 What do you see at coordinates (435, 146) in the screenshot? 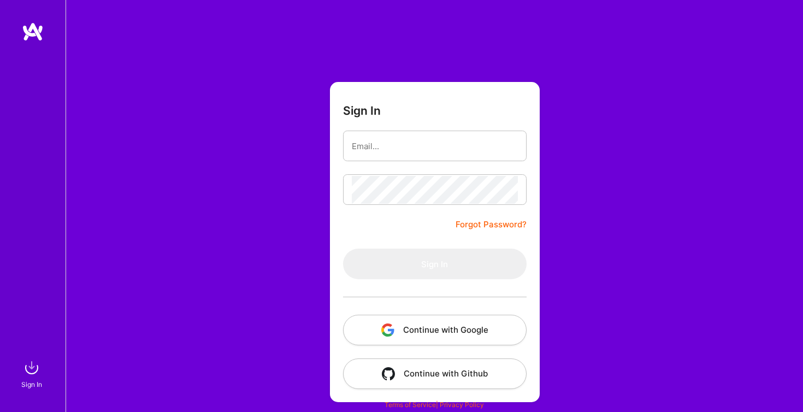
I see `input: Email...` at bounding box center [435, 146].